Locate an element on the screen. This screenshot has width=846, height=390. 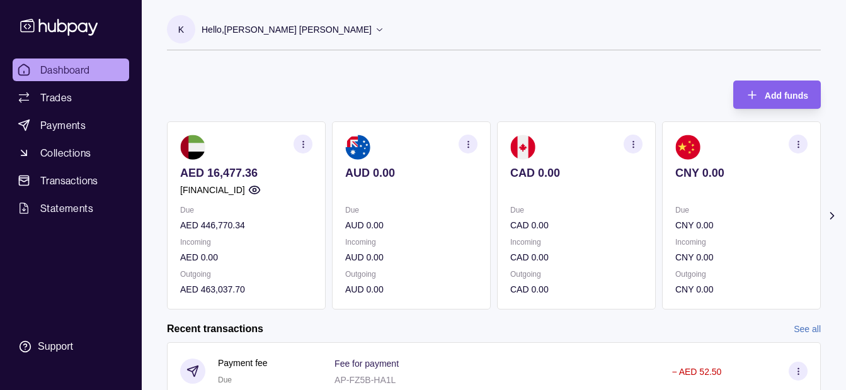
p: − AED 52.50 is located at coordinates (696, 372).